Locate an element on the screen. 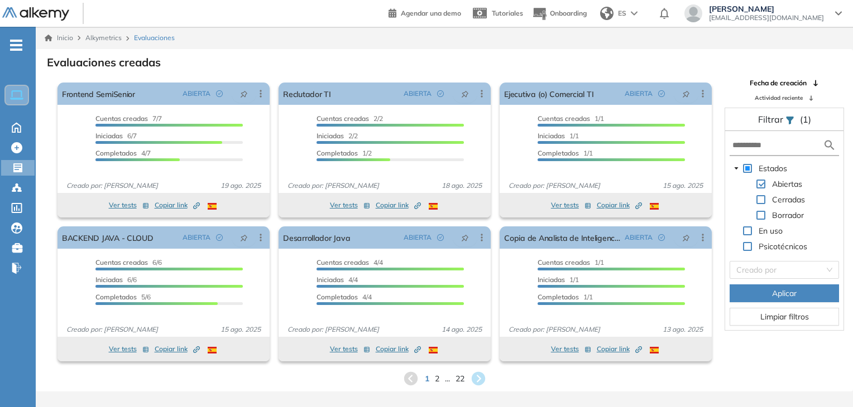 Image resolution: width=853 pixels, height=407 pixels. span: Filtrar is located at coordinates (771, 119).